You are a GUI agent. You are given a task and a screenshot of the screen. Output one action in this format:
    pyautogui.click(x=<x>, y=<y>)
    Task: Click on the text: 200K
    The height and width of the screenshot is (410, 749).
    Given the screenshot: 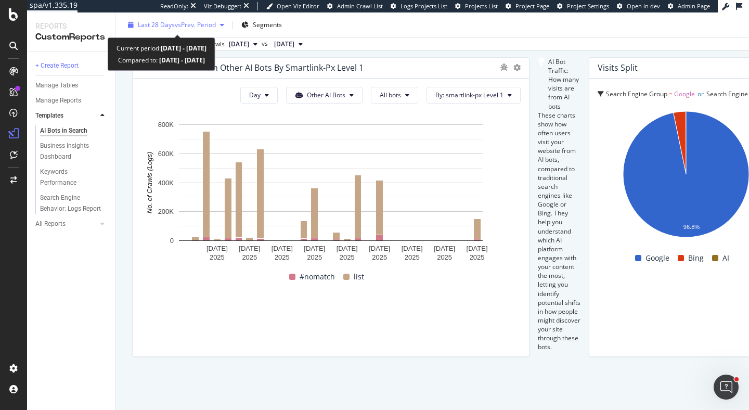 What is the action you would take?
    pyautogui.click(x=166, y=211)
    